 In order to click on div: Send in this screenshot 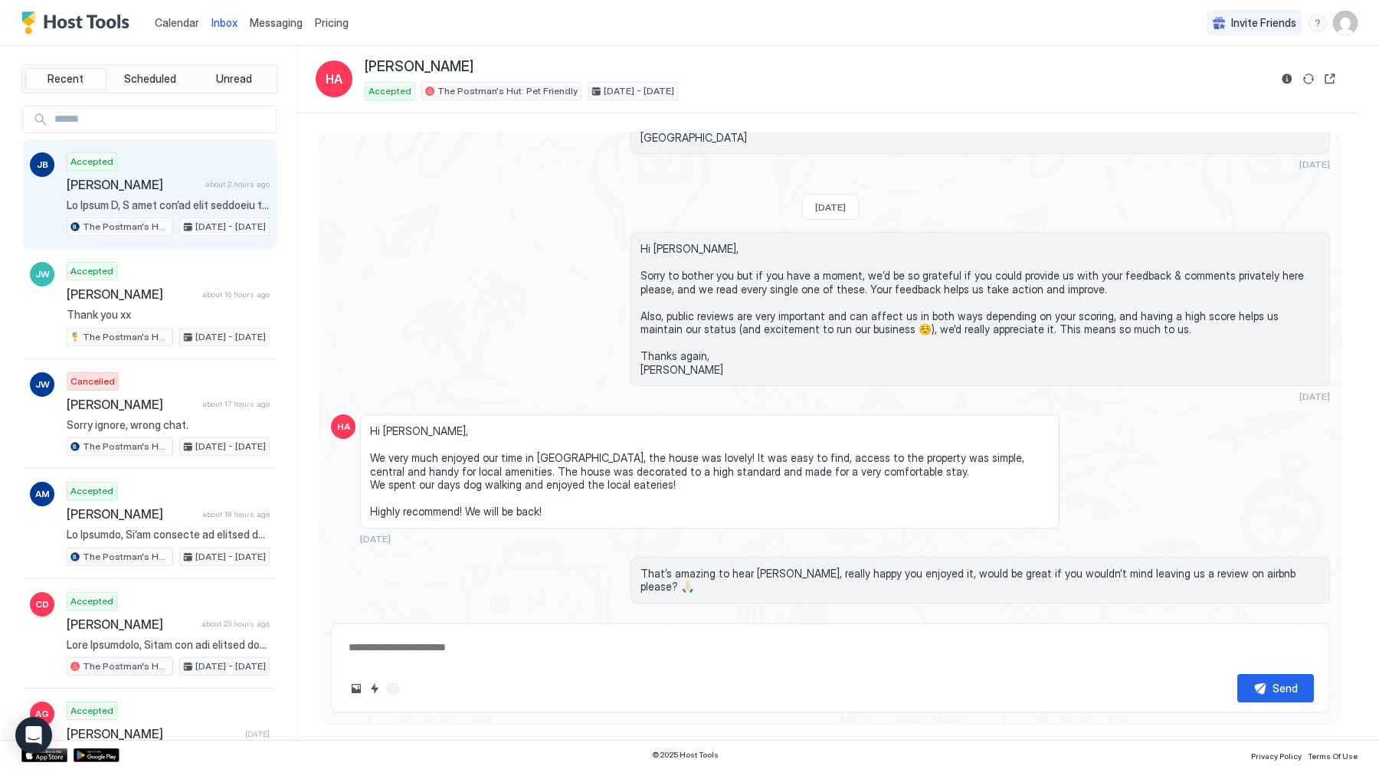, I will do `click(1285, 688)`.